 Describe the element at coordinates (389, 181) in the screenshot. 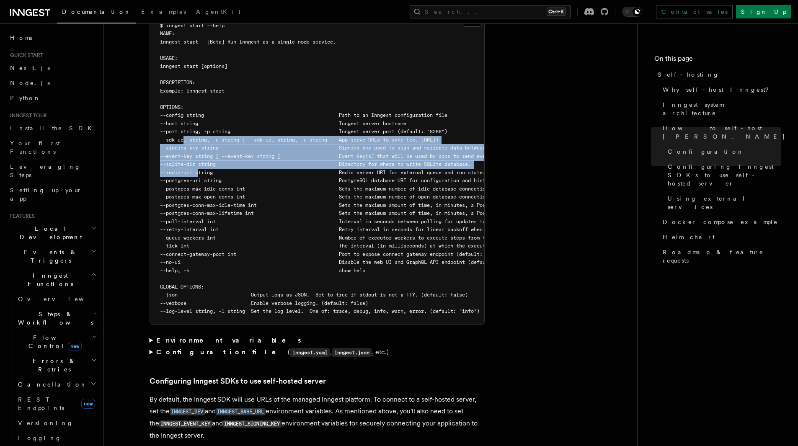

I see `span: --postgres-uri string PostgreSQL database URI for configuration and history persistence. Defaults...` at that location.